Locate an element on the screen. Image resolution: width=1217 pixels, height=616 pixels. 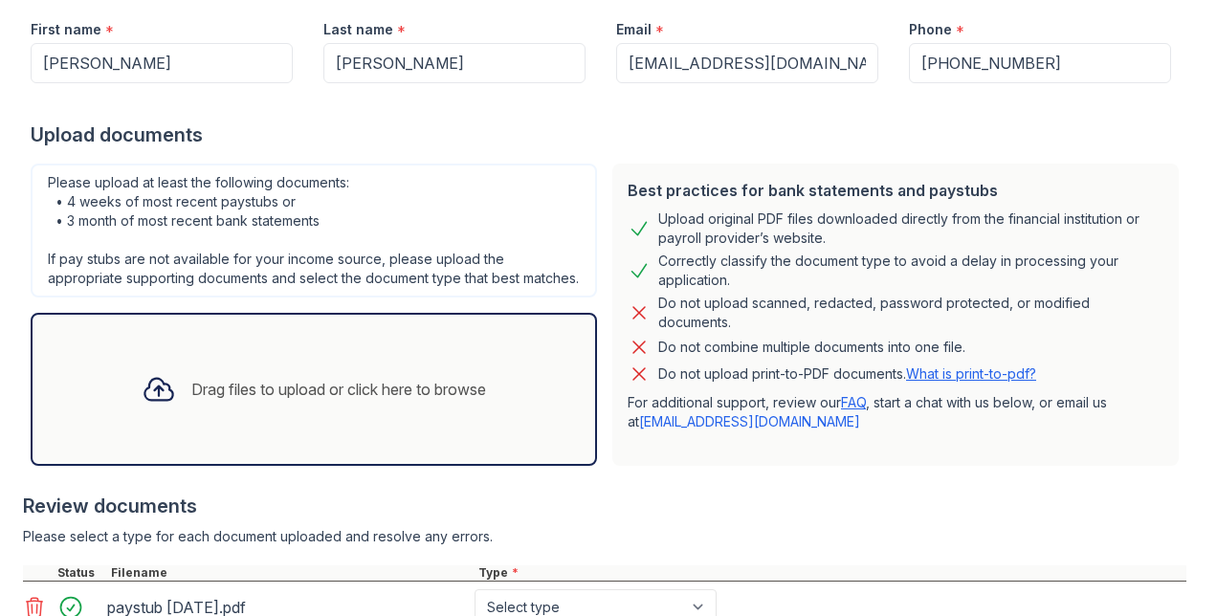
div: Type is located at coordinates (831, 573).